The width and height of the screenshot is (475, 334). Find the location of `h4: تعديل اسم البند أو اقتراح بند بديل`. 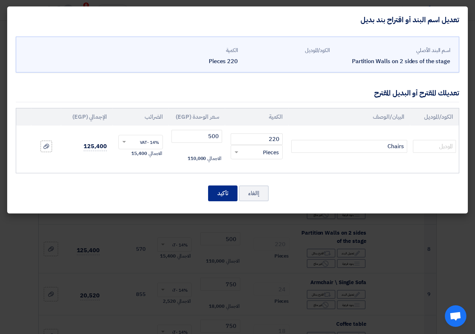

h4: تعديل اسم البند أو اقتراح بند بديل is located at coordinates (409, 20).